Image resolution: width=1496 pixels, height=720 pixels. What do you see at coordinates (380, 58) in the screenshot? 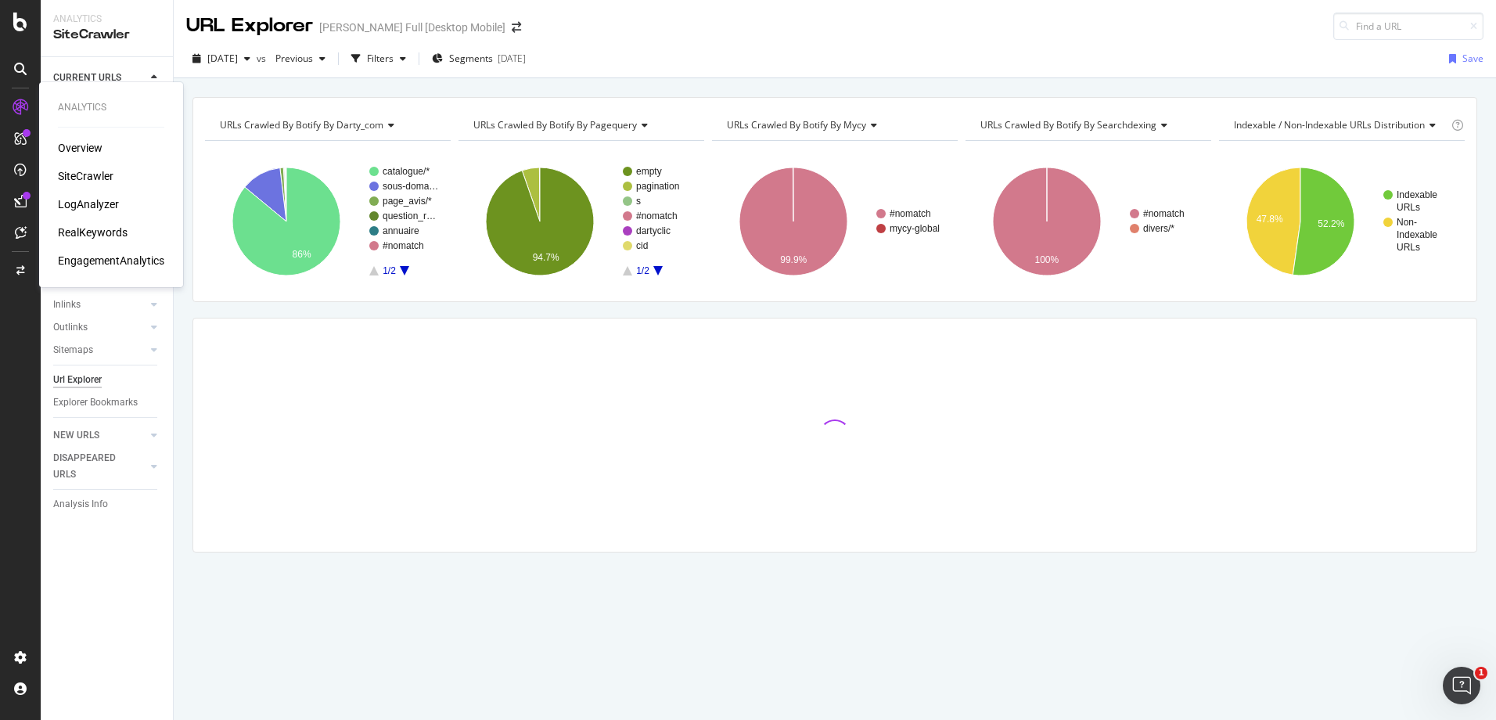
I see `div: Filters` at bounding box center [380, 58].